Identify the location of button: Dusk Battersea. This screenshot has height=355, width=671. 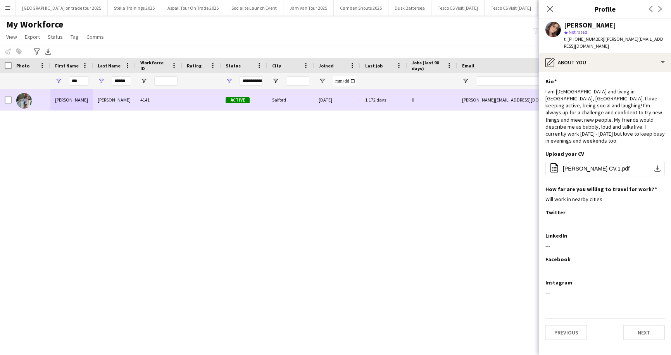
(410, 8).